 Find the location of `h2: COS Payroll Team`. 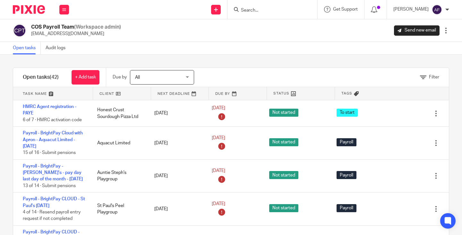

h2: COS Payroll Team is located at coordinates (76, 27).